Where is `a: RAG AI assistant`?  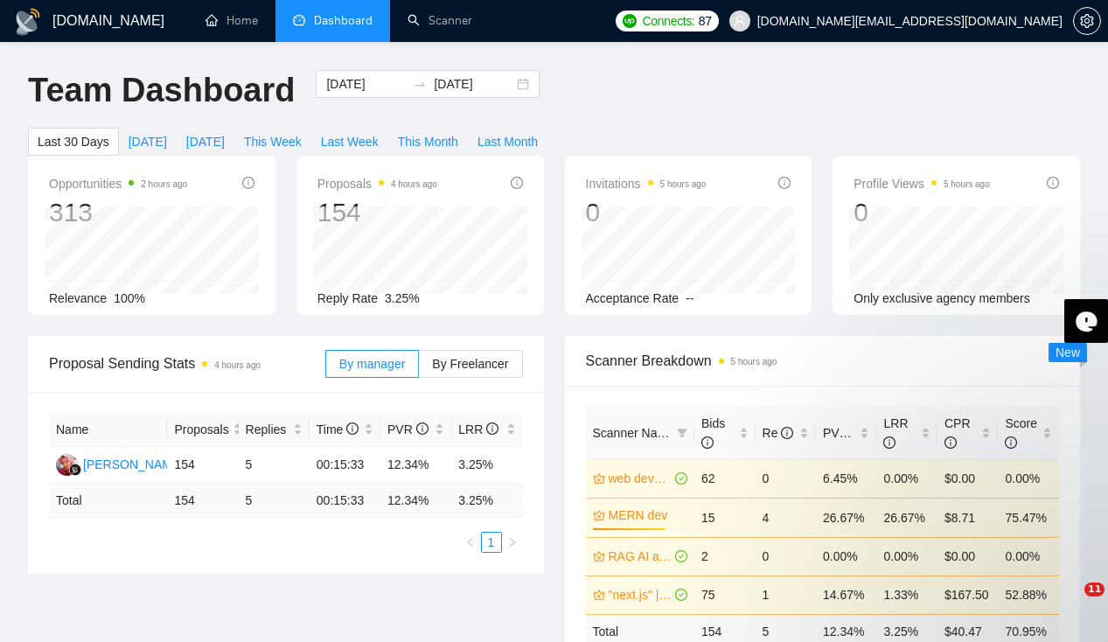
a: RAG AI assistant is located at coordinates (640, 556).